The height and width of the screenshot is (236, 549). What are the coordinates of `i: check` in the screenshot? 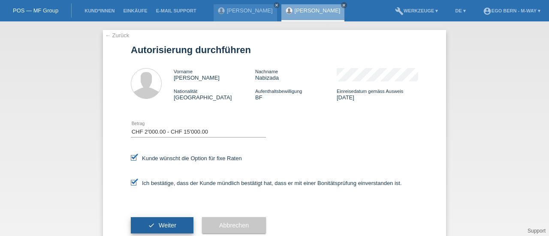 It's located at (151, 226).